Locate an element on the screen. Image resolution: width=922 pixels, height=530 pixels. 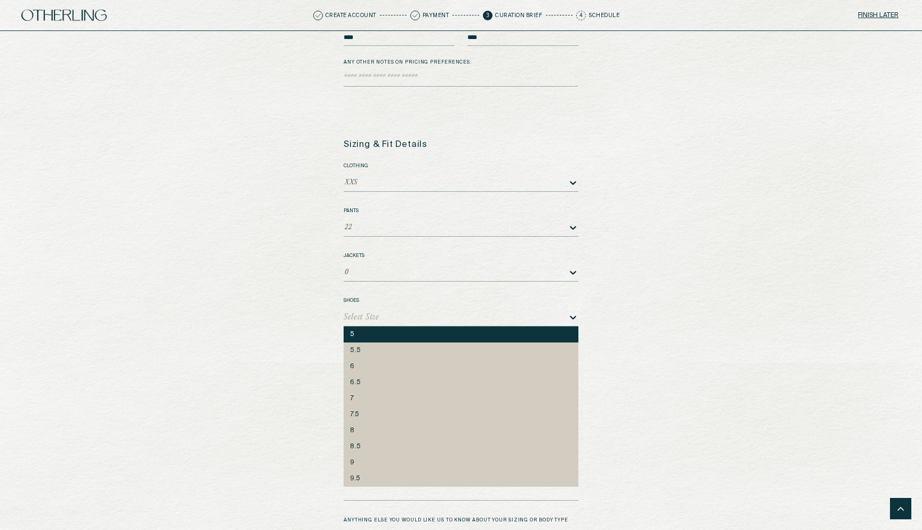
p: Schedule is located at coordinates (604, 15).